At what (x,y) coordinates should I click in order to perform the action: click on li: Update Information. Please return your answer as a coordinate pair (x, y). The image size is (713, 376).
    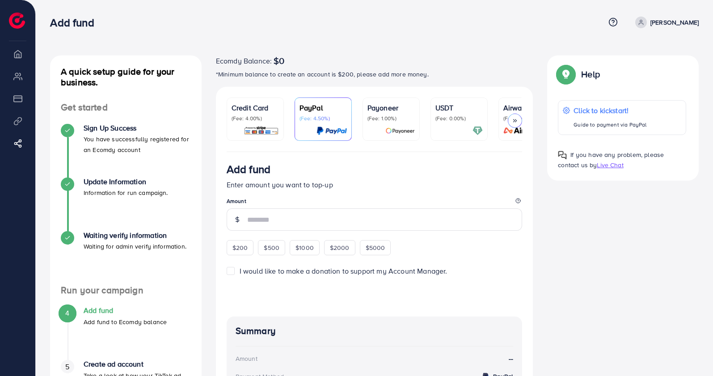
    Looking at the image, I should click on (126, 204).